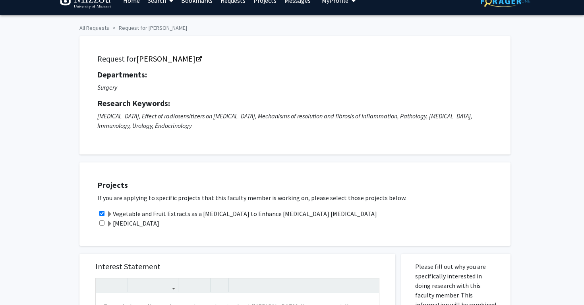 This screenshot has width=584, height=305. Describe the element at coordinates (94, 28) in the screenshot. I see `a: All Requests` at that location.